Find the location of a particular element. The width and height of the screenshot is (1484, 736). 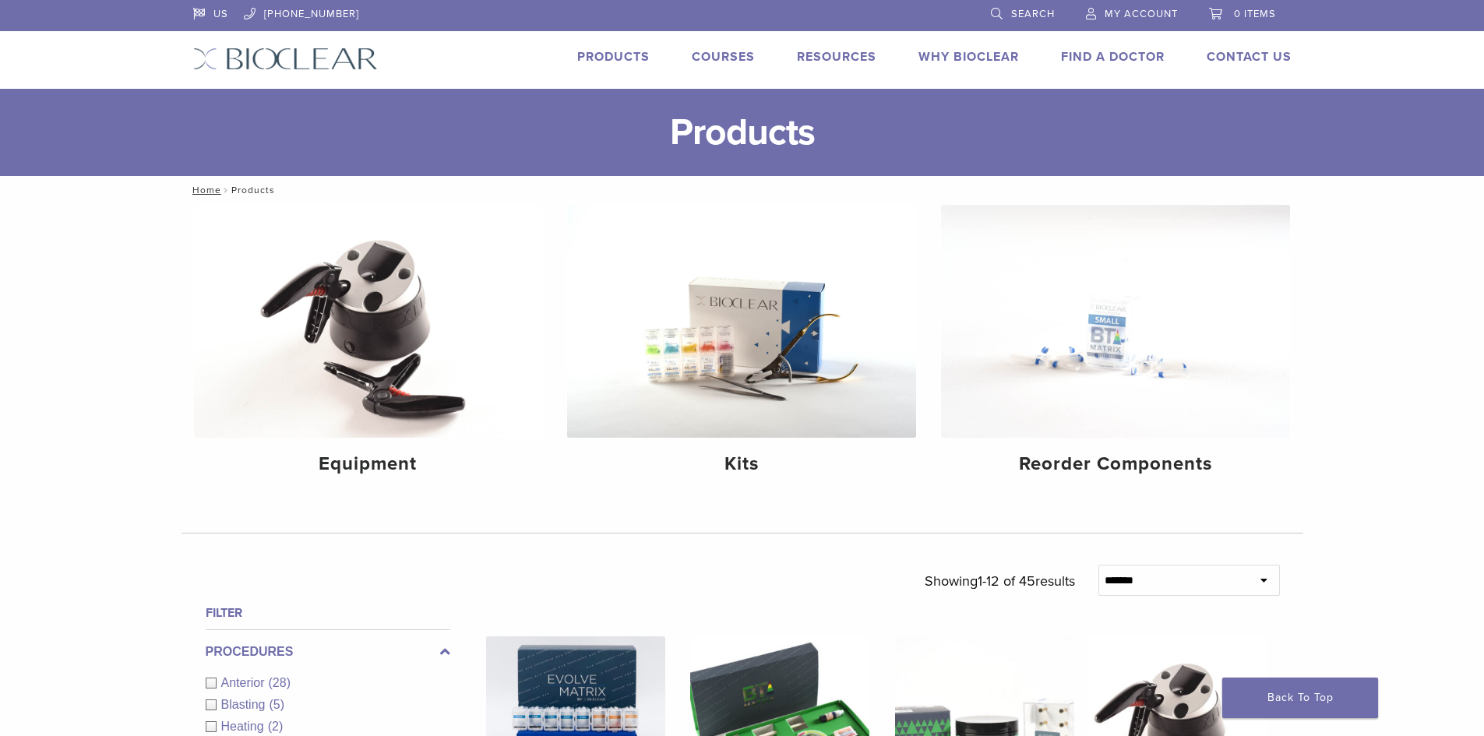

h4: Filter is located at coordinates (328, 613).